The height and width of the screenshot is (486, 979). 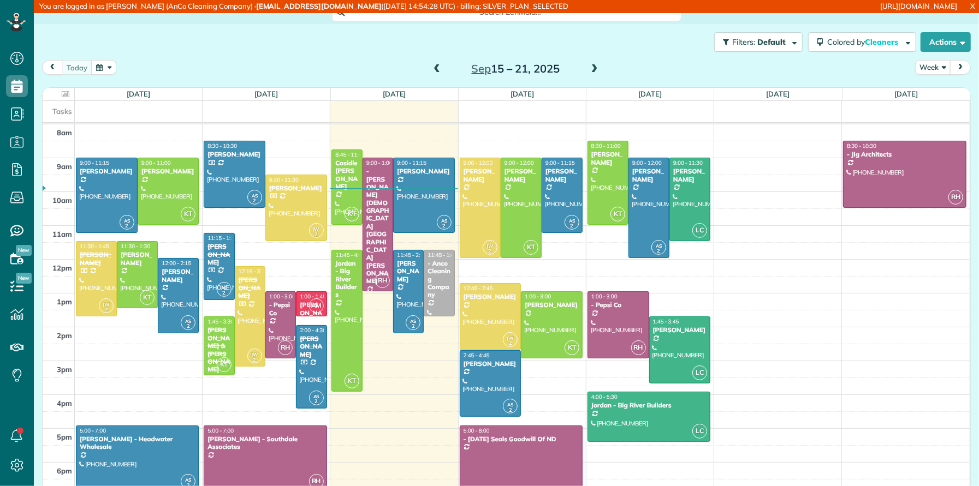 I want to click on span: Tasks, so click(x=62, y=111).